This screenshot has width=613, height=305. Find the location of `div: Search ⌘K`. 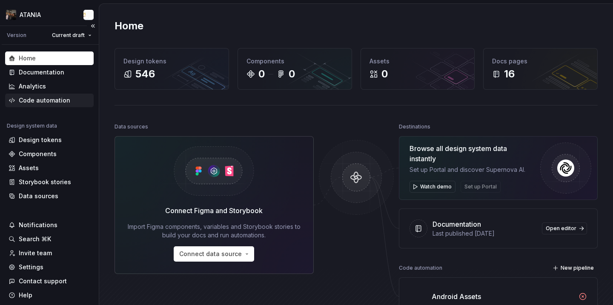

div: Search ⌘K is located at coordinates (35, 239).